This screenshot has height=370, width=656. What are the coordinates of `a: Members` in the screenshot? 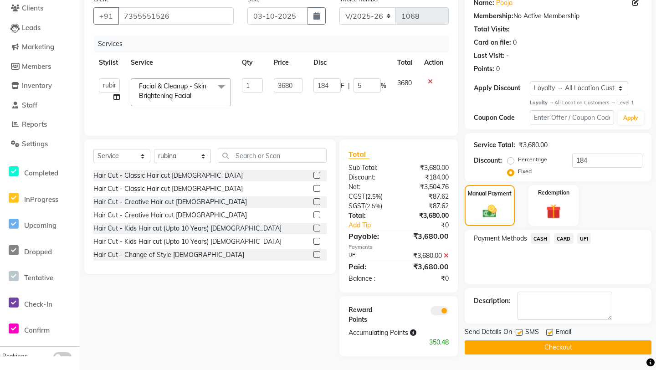 It's located at (40, 66).